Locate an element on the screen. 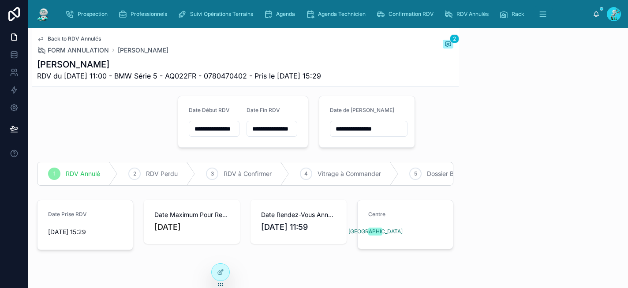 This screenshot has height=288, width=628. a: FORM ANNULATION is located at coordinates (73, 50).